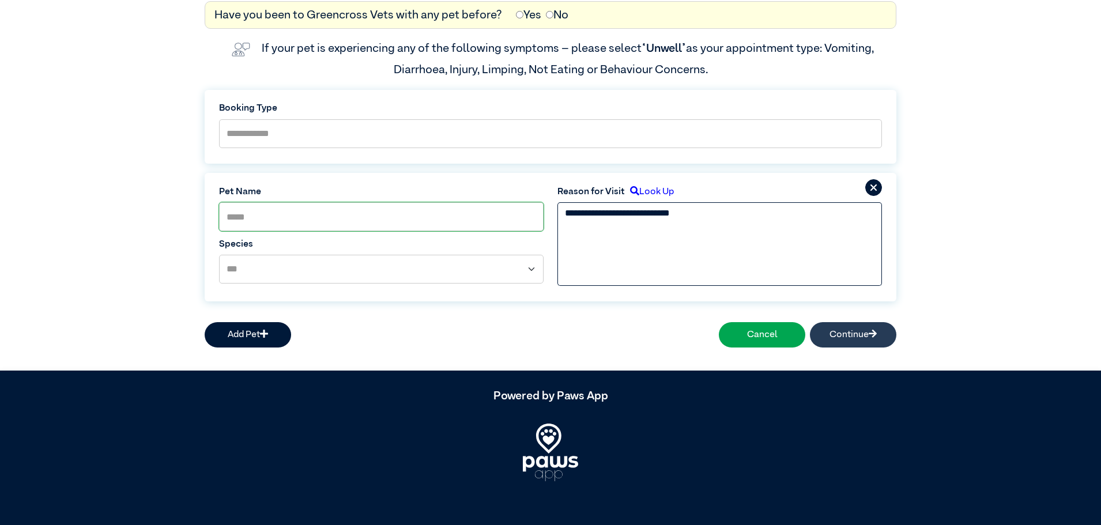  What do you see at coordinates (569, 59) in the screenshot?
I see `label: If your pet is experiencing any of the following symptoms – please select as your appointment typ...` at bounding box center [569, 59].